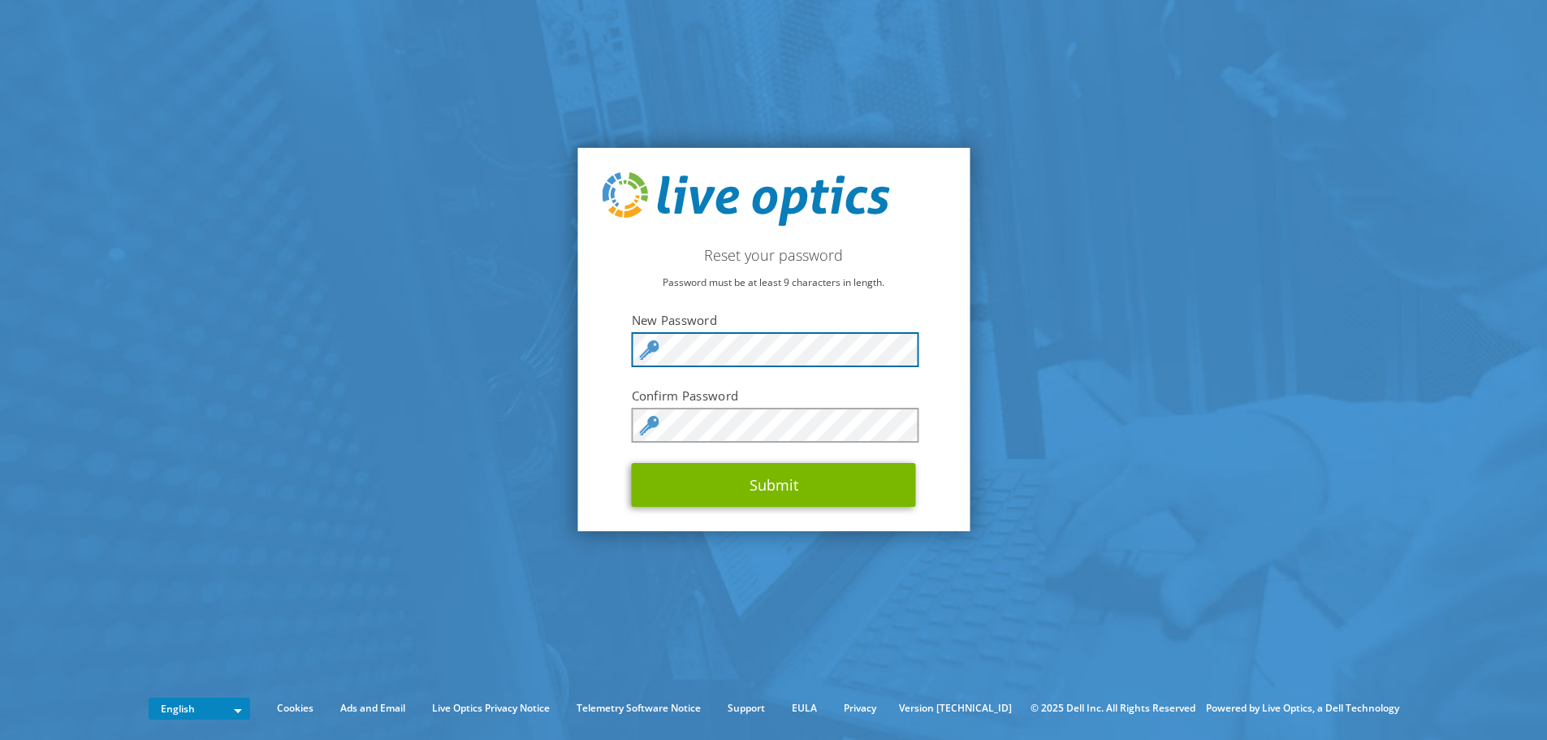 The width and height of the screenshot is (1547, 740). I want to click on img: live_optics_svg.svg, so click(745, 199).